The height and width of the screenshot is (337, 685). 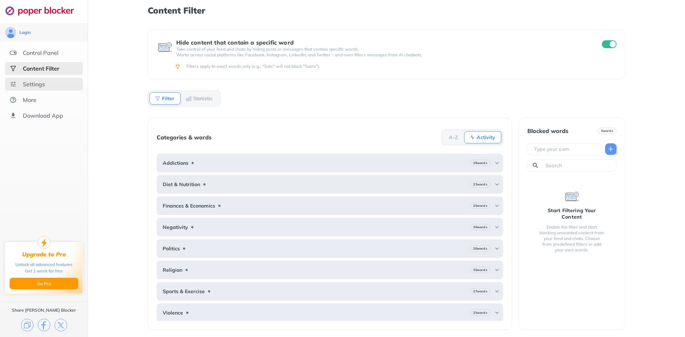 What do you see at coordinates (44, 255) in the screenshot?
I see `div: Upgrade to Pro` at bounding box center [44, 255].